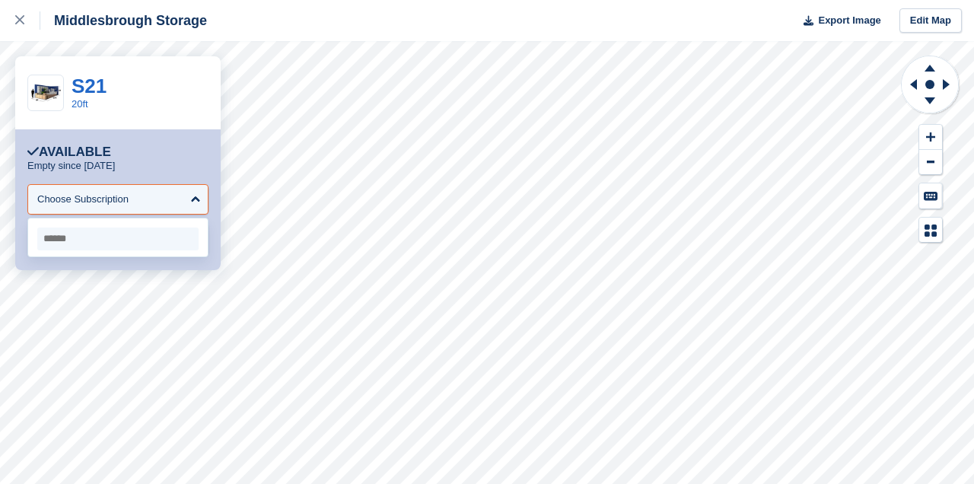  Describe the element at coordinates (123, 21) in the screenshot. I see `div: Middlesbrough Storage` at that location.